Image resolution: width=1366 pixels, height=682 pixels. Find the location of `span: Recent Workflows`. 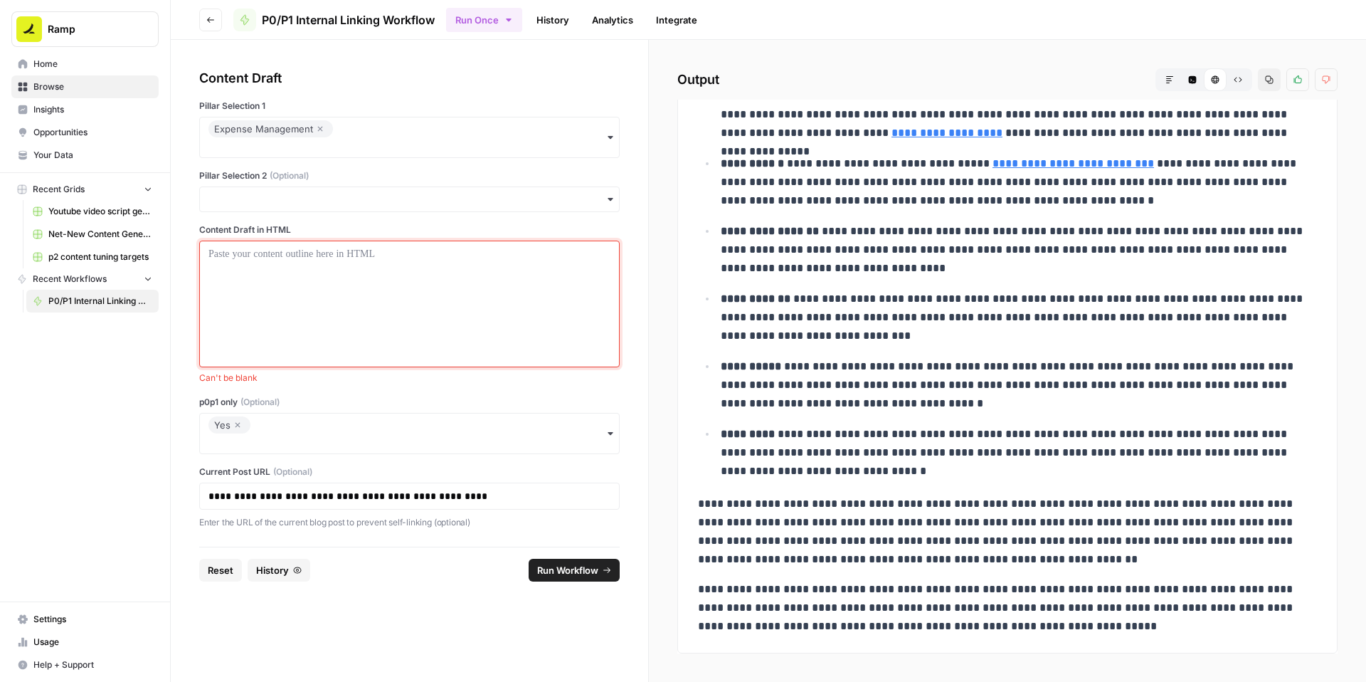

span: Recent Workflows is located at coordinates (70, 279).